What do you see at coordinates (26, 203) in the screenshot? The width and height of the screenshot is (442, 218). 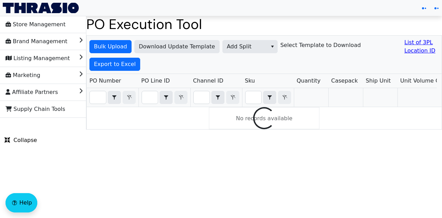 I see `span: Help` at bounding box center [26, 203].